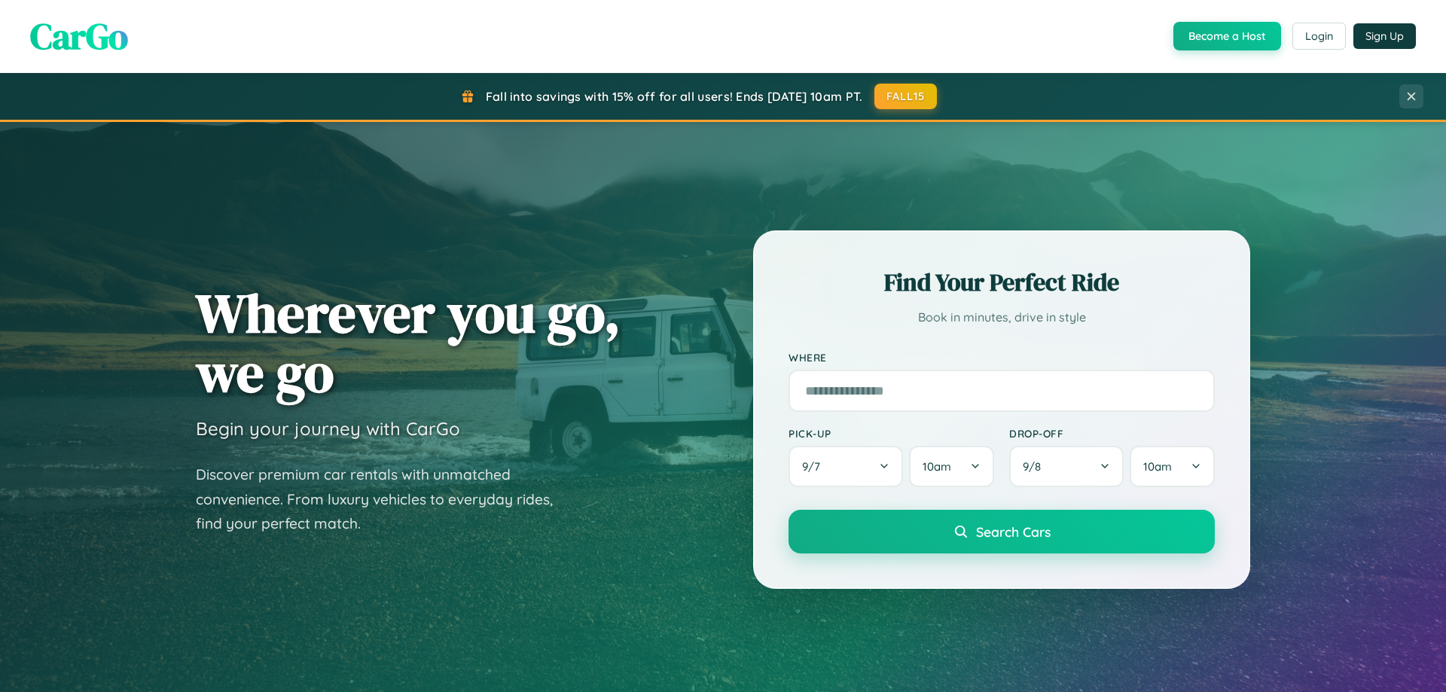 Image resolution: width=1446 pixels, height=692 pixels. I want to click on h1: Wherever you go, we go, so click(408, 343).